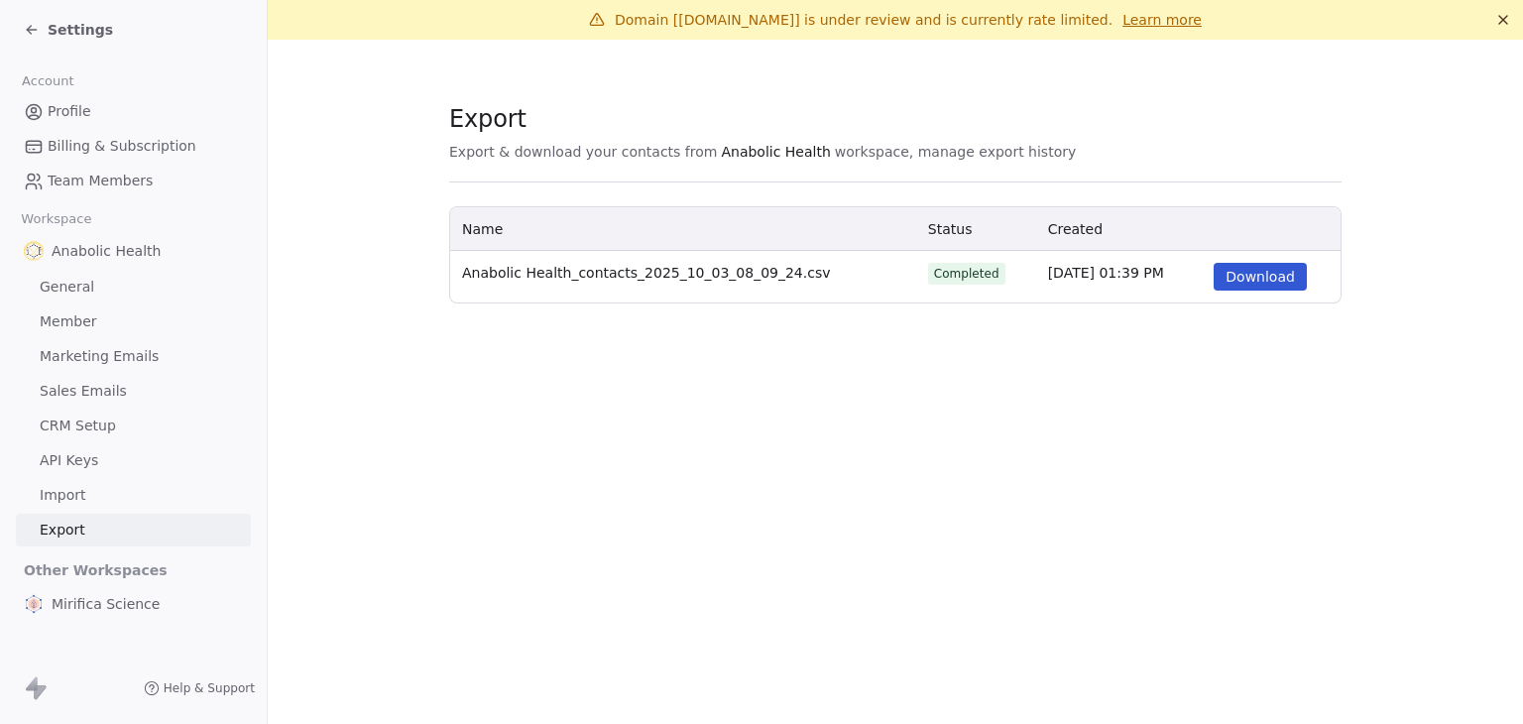 The image size is (1523, 724). I want to click on a: Team Members, so click(133, 180).